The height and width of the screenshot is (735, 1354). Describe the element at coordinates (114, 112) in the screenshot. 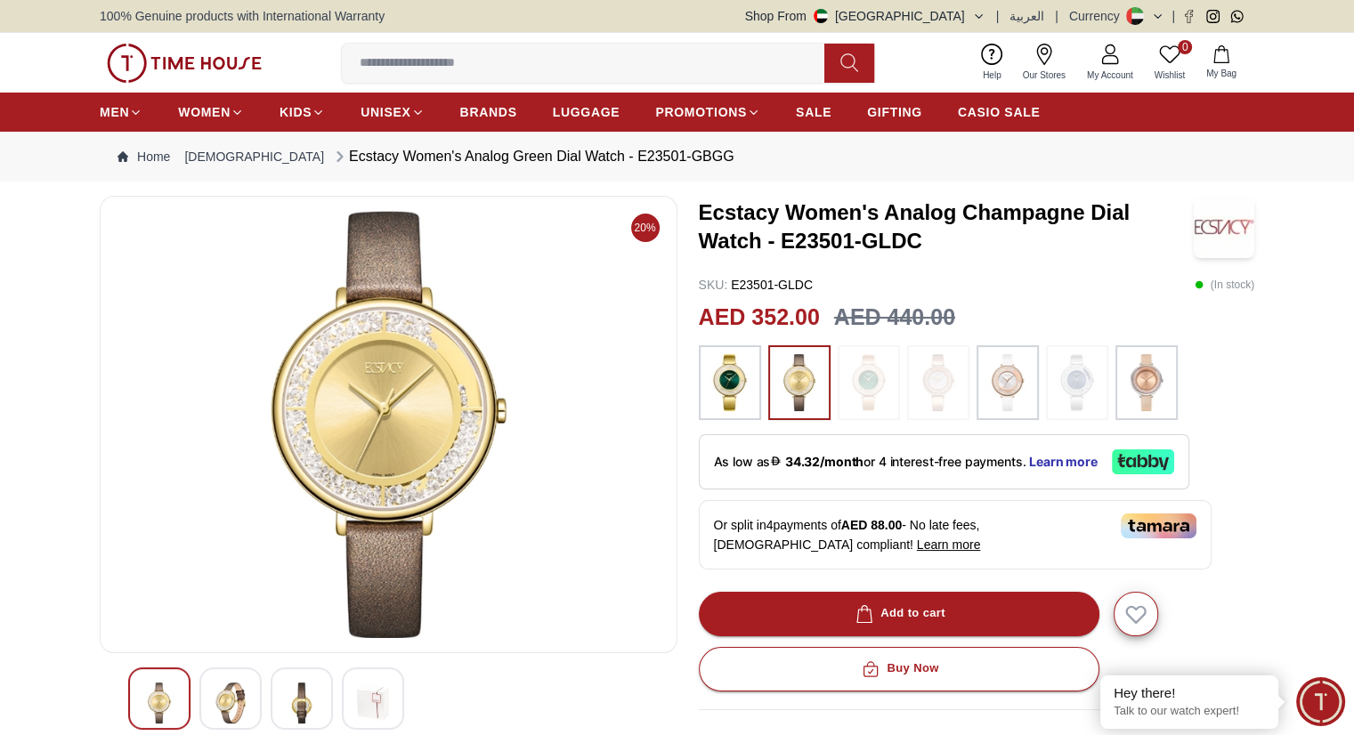

I see `span: MEN` at that location.